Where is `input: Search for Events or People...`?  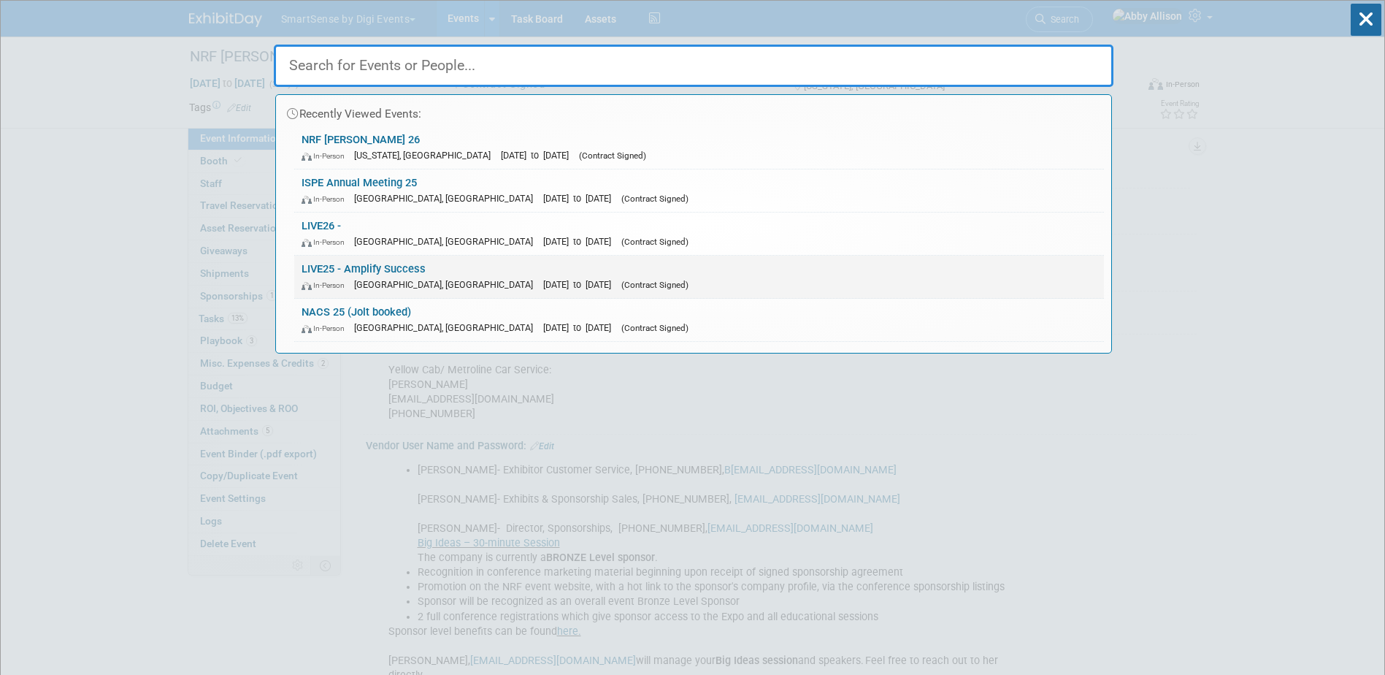 input: Search for Events or People... is located at coordinates (694, 66).